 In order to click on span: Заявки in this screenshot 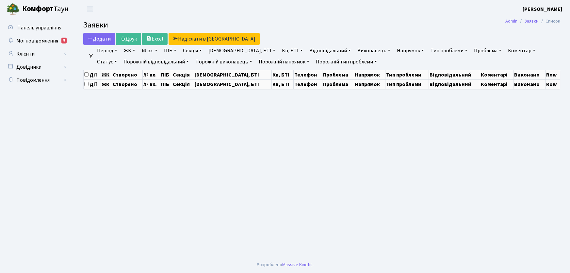, I will do `click(96, 25)`.